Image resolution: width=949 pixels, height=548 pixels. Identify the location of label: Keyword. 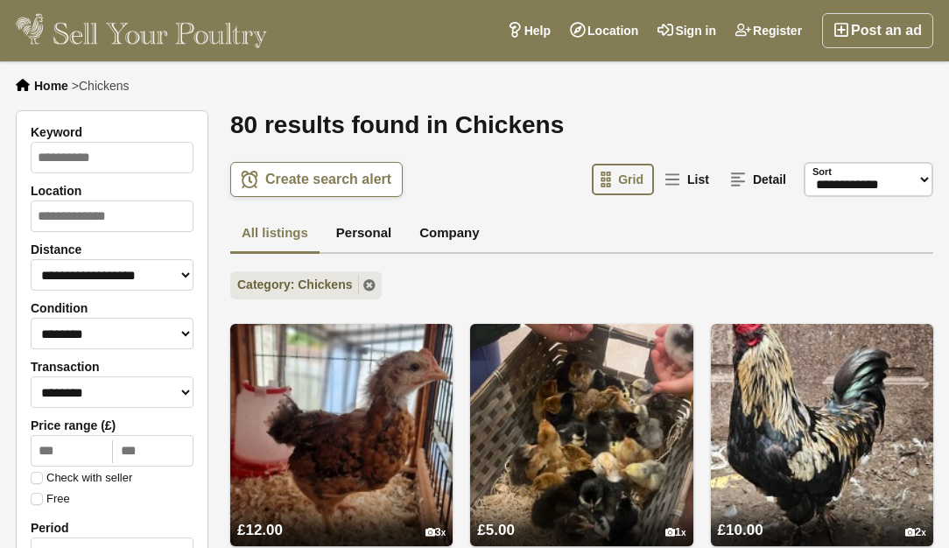
(112, 132).